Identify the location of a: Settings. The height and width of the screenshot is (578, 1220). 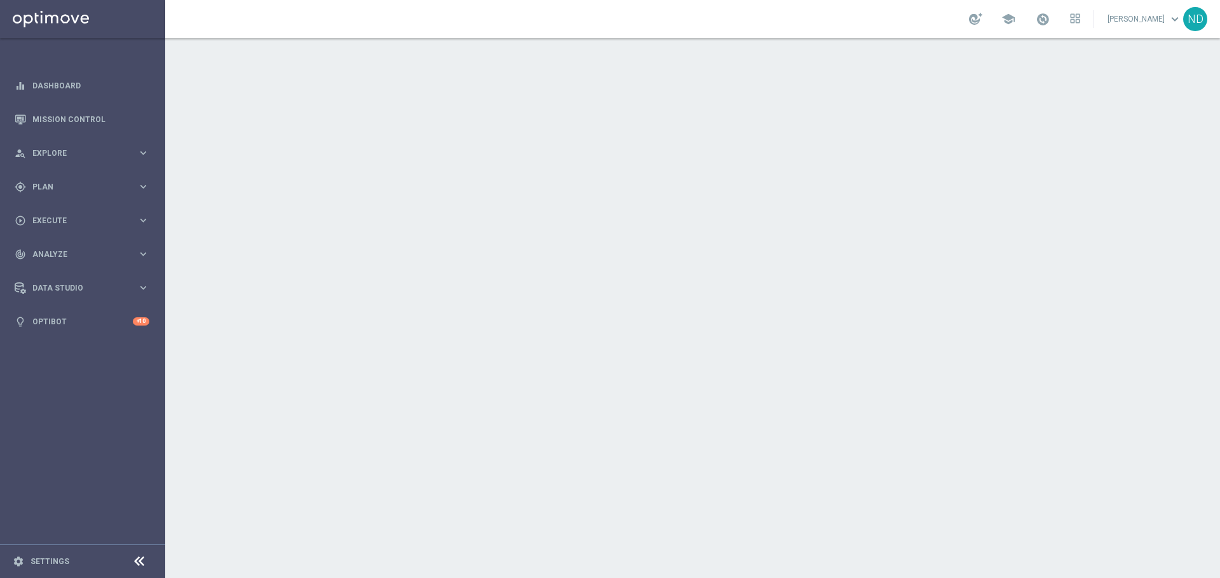
(50, 561).